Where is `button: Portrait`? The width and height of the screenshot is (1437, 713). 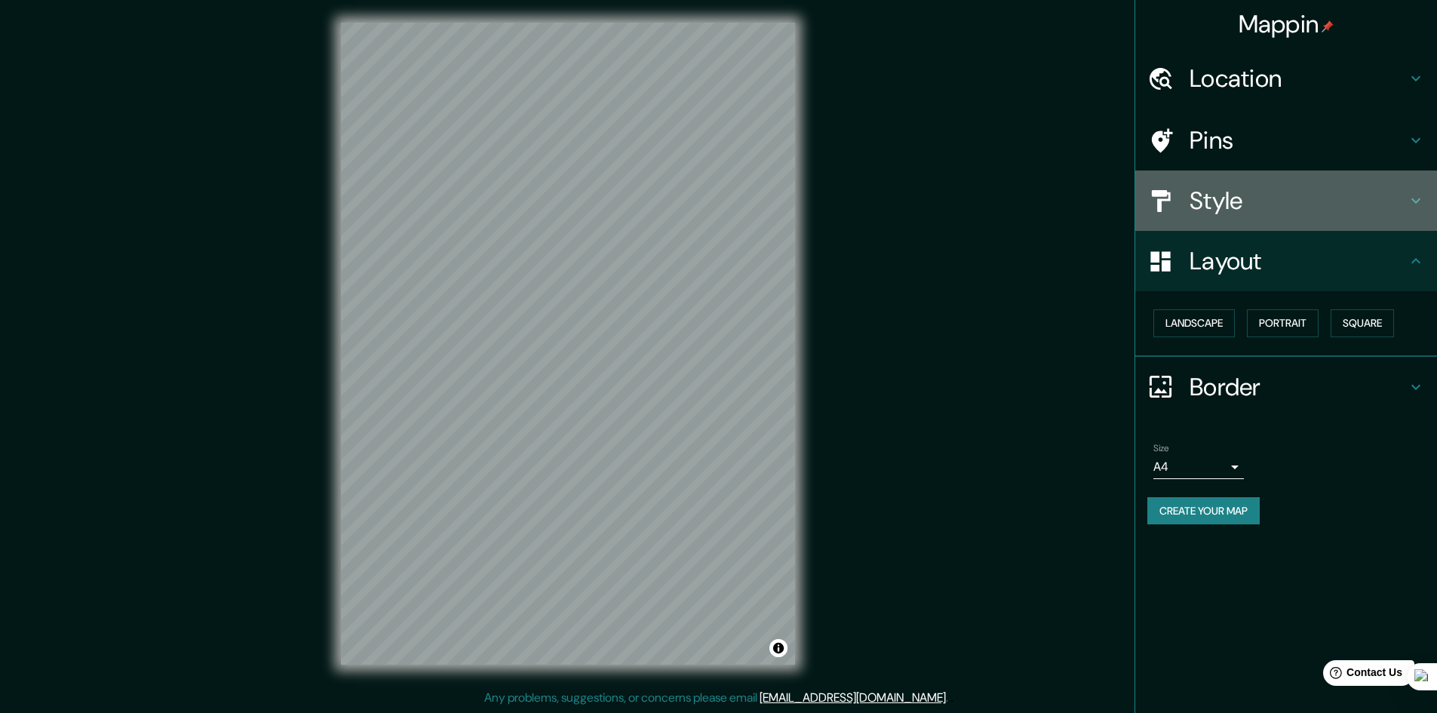
button: Portrait is located at coordinates (1282, 323).